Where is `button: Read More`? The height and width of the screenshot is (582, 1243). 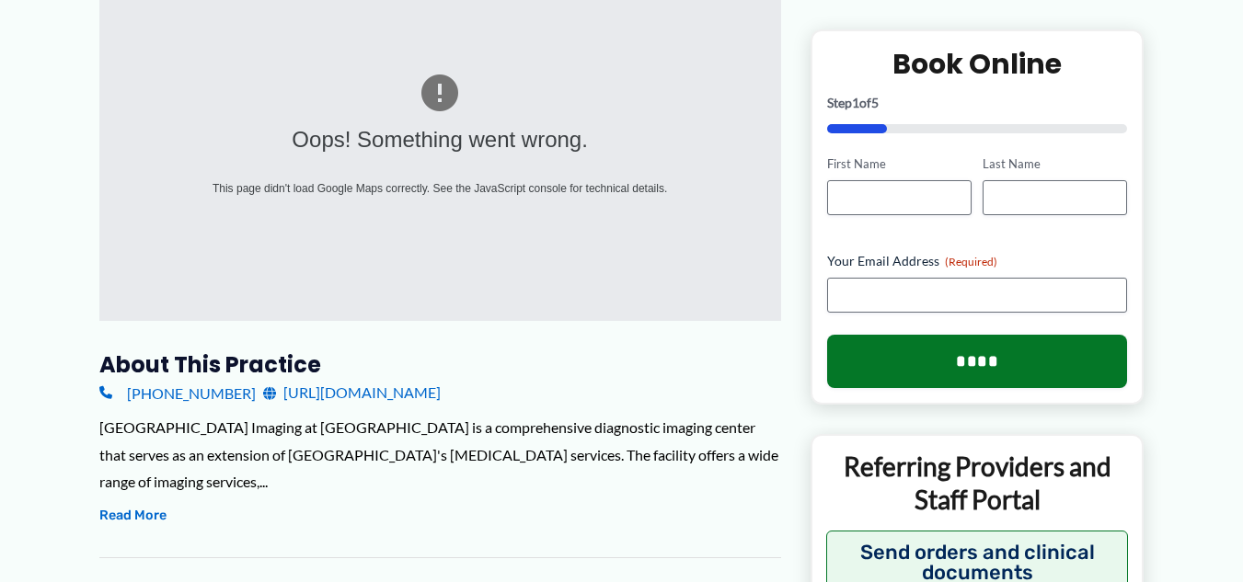
button: Read More is located at coordinates (132, 516).